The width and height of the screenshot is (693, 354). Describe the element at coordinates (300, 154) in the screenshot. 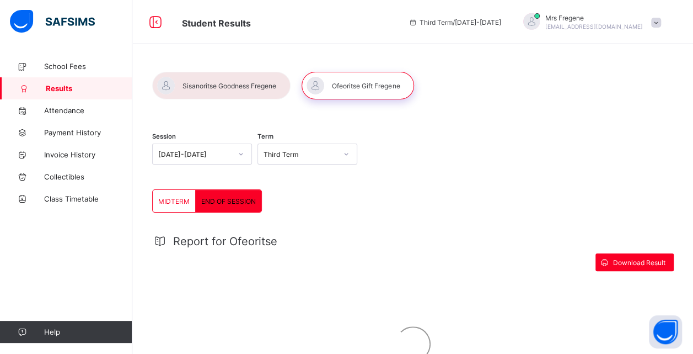

I see `div: Third Term` at that location.